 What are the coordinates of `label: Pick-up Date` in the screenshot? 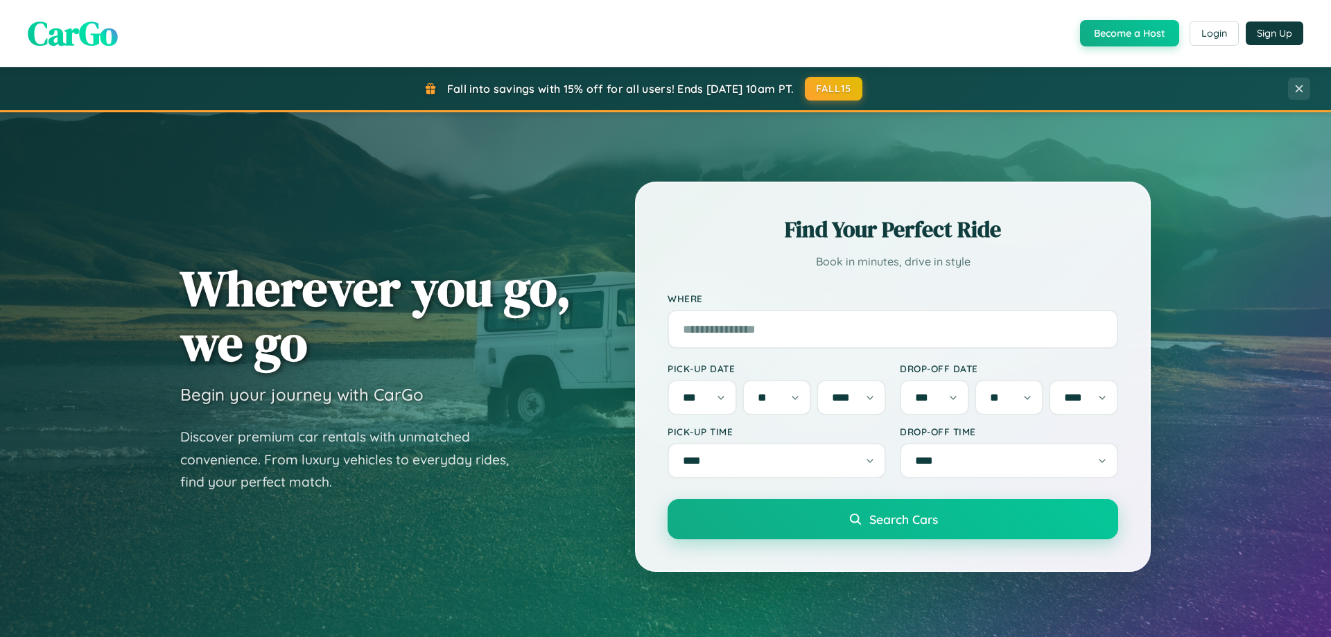 It's located at (777, 368).